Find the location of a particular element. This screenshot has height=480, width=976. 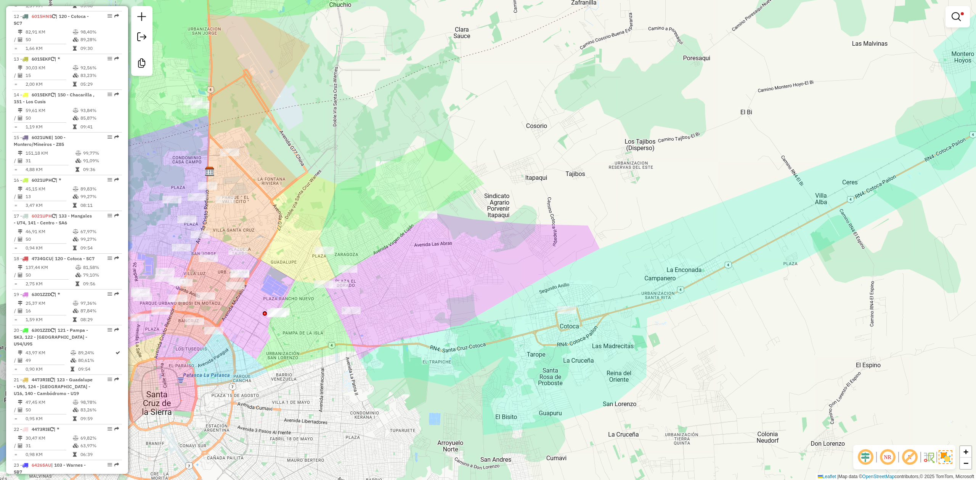

td: 0,94 KM is located at coordinates (49, 248).